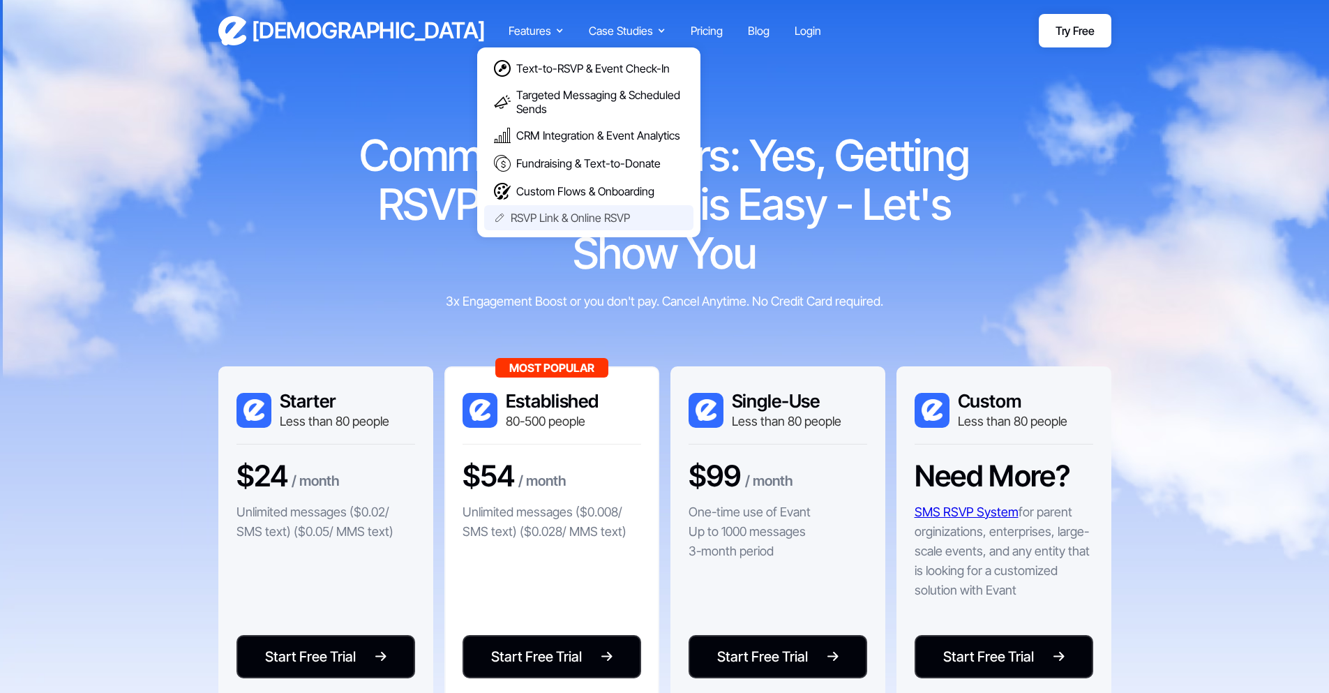  What do you see at coordinates (1012, 401) in the screenshot?
I see `h3: Custom` at bounding box center [1012, 401].